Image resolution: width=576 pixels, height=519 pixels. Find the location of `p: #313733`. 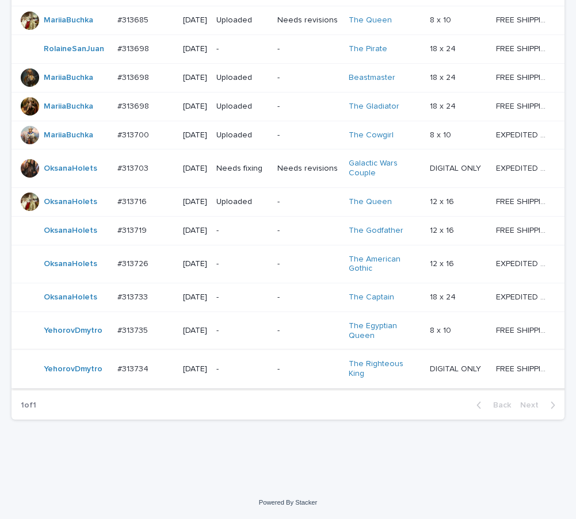

p: #313733 is located at coordinates (133, 296).